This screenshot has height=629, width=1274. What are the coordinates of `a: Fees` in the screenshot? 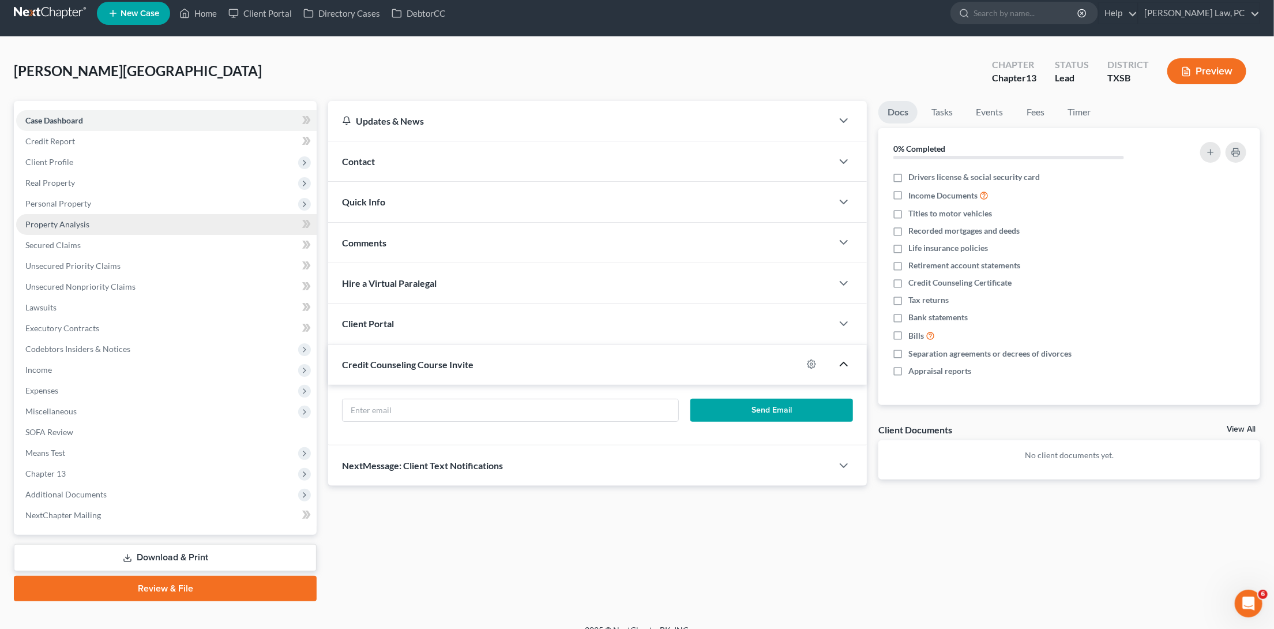 It's located at (1035, 112).